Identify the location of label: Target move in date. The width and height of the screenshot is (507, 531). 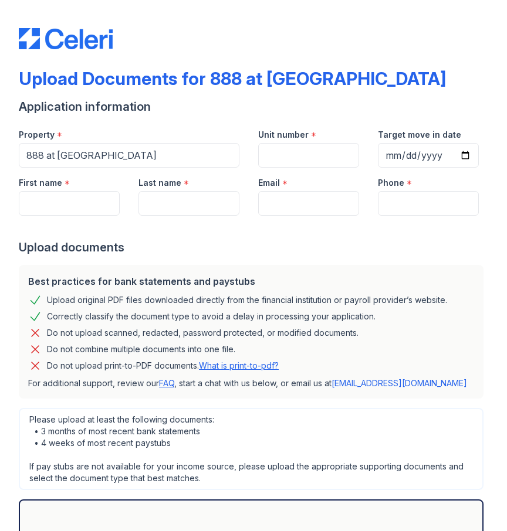
(419, 135).